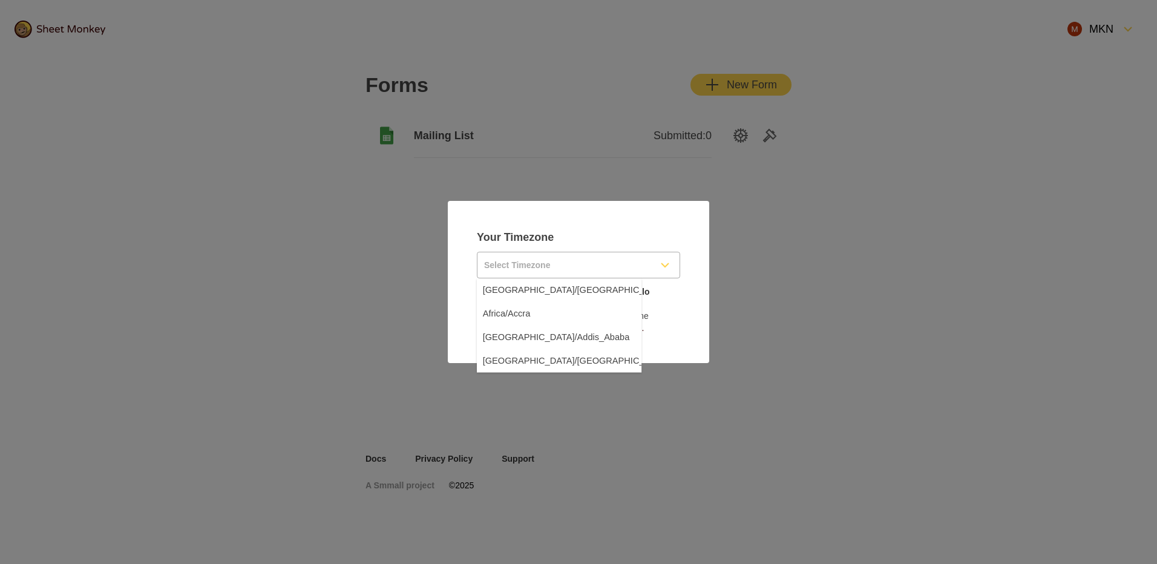 This screenshot has height=564, width=1157. What do you see at coordinates (564, 265) in the screenshot?
I see `input: Select Timezone` at bounding box center [564, 265].